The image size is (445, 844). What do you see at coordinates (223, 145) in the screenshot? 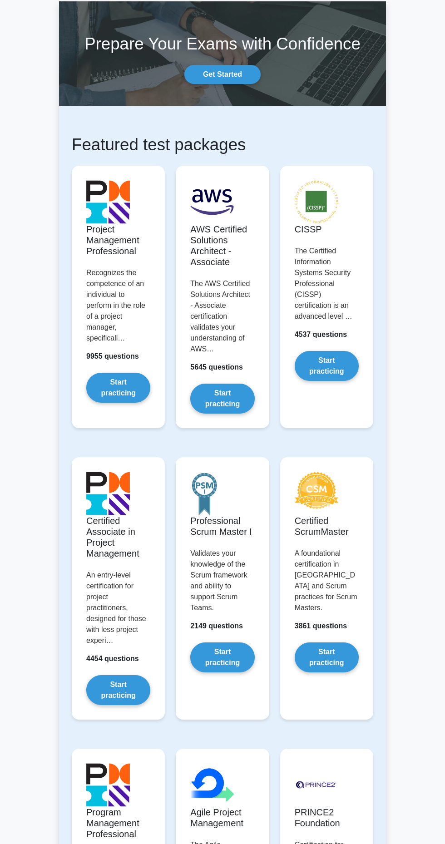
I see `h1: Featured test packages` at bounding box center [223, 145].